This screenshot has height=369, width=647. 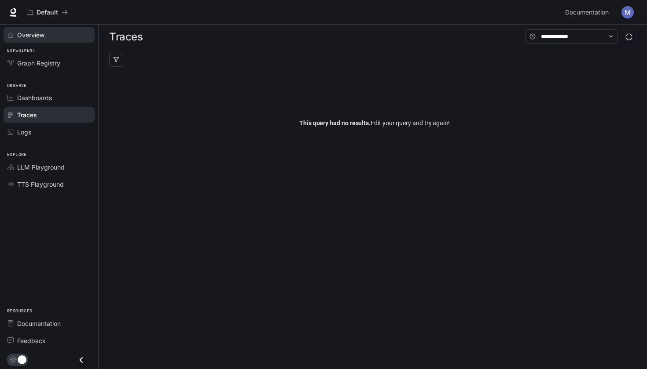 I want to click on span: sync, so click(x=629, y=37).